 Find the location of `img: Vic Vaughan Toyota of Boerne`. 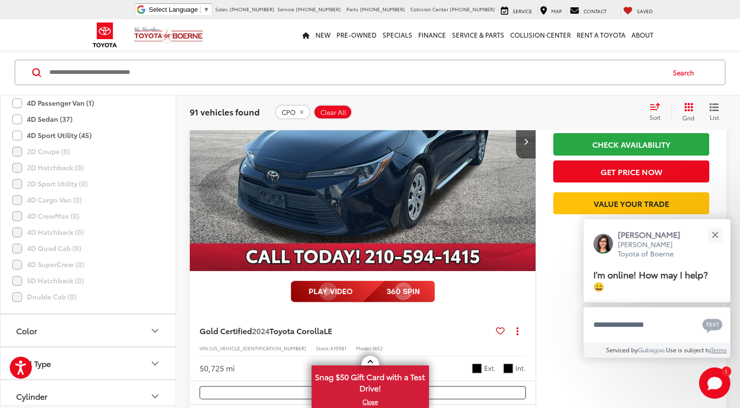

img: Vic Vaughan Toyota of Boerne is located at coordinates (168, 35).